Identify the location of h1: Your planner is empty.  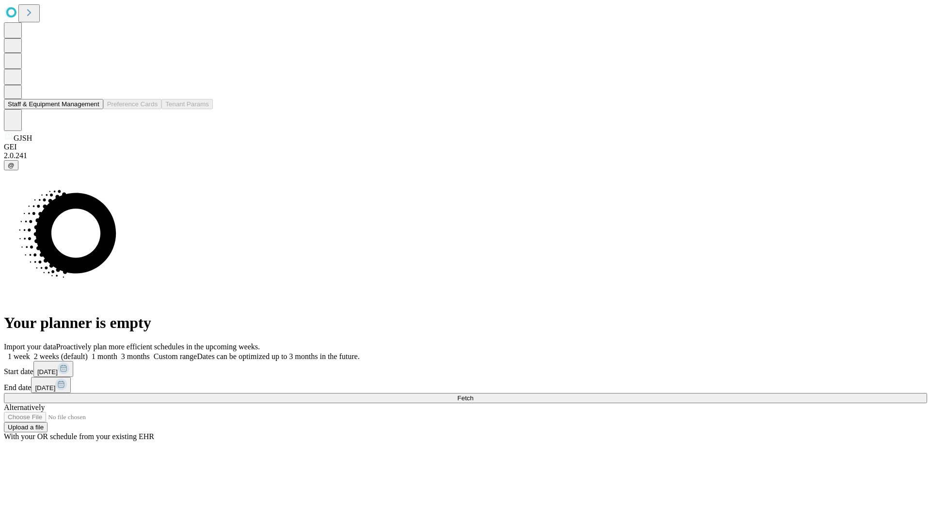
(466, 323).